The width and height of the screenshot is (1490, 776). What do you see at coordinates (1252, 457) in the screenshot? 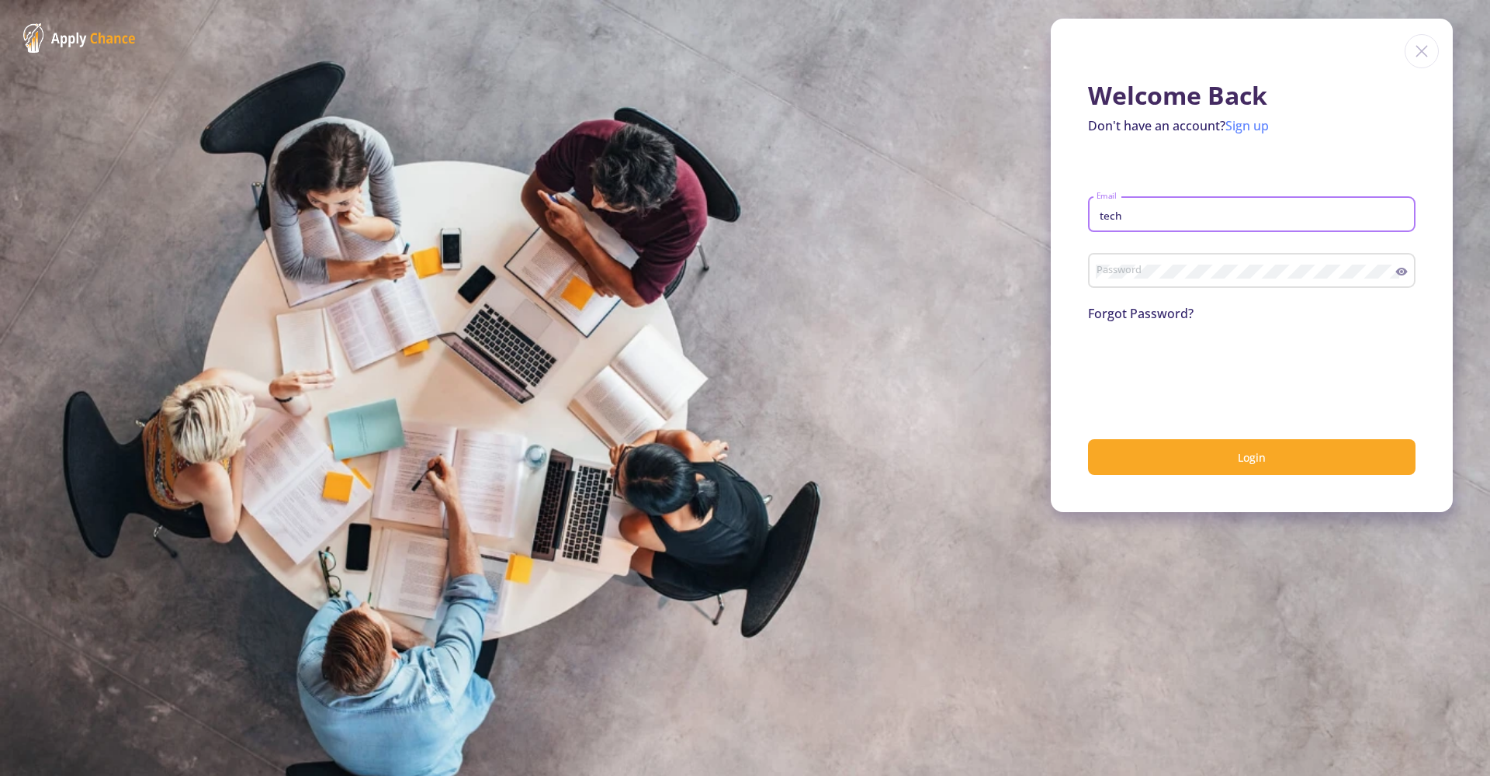
I see `button: Login` at bounding box center [1252, 457].